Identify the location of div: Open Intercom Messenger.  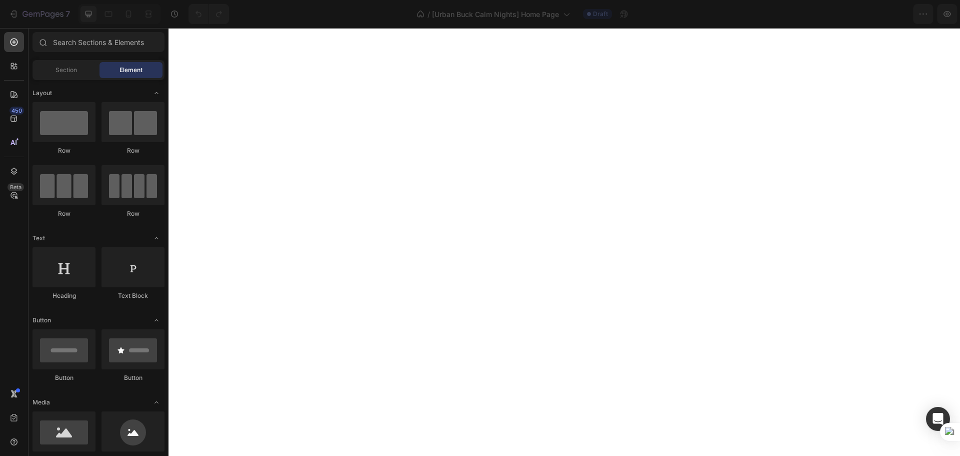
(938, 419).